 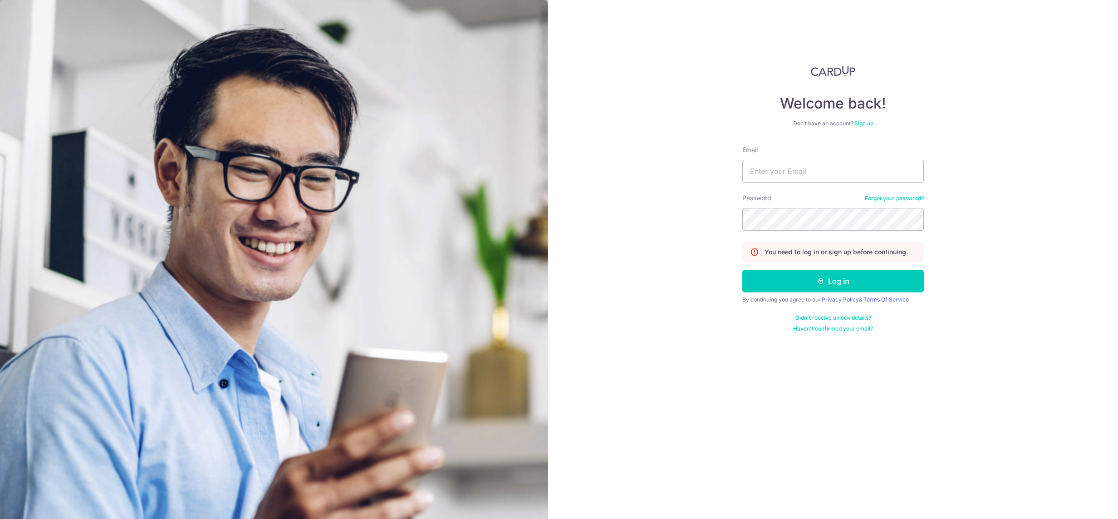 What do you see at coordinates (833, 171) in the screenshot?
I see `input: Enter your Email` at bounding box center [833, 171].